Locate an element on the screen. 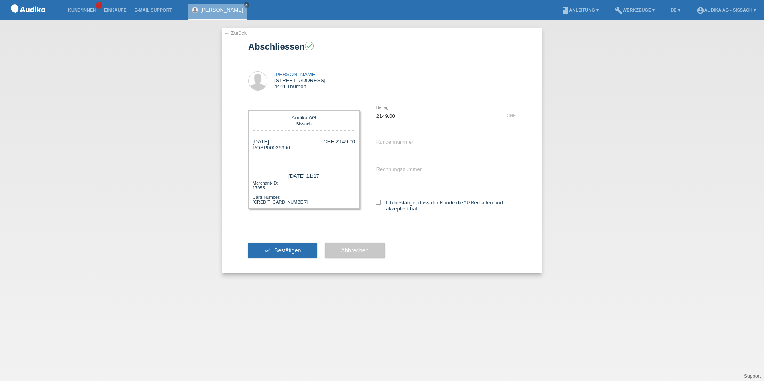 The width and height of the screenshot is (764, 381). a: DE ▾ is located at coordinates (675, 10).